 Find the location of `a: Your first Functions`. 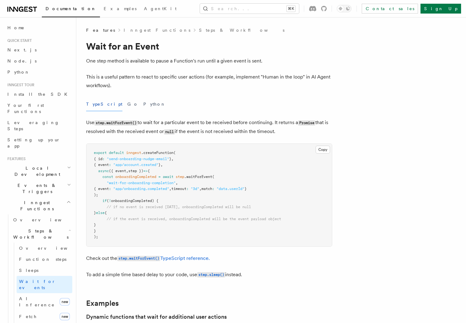

a: Your first Functions is located at coordinates (38, 108).